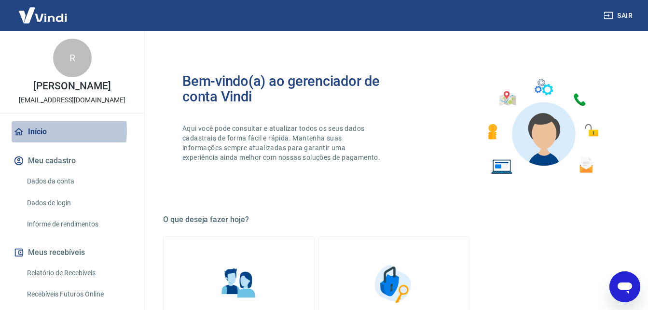 Image resolution: width=648 pixels, height=310 pixels. What do you see at coordinates (72, 252) in the screenshot?
I see `button: Meus recebíveis` at bounding box center [72, 252].